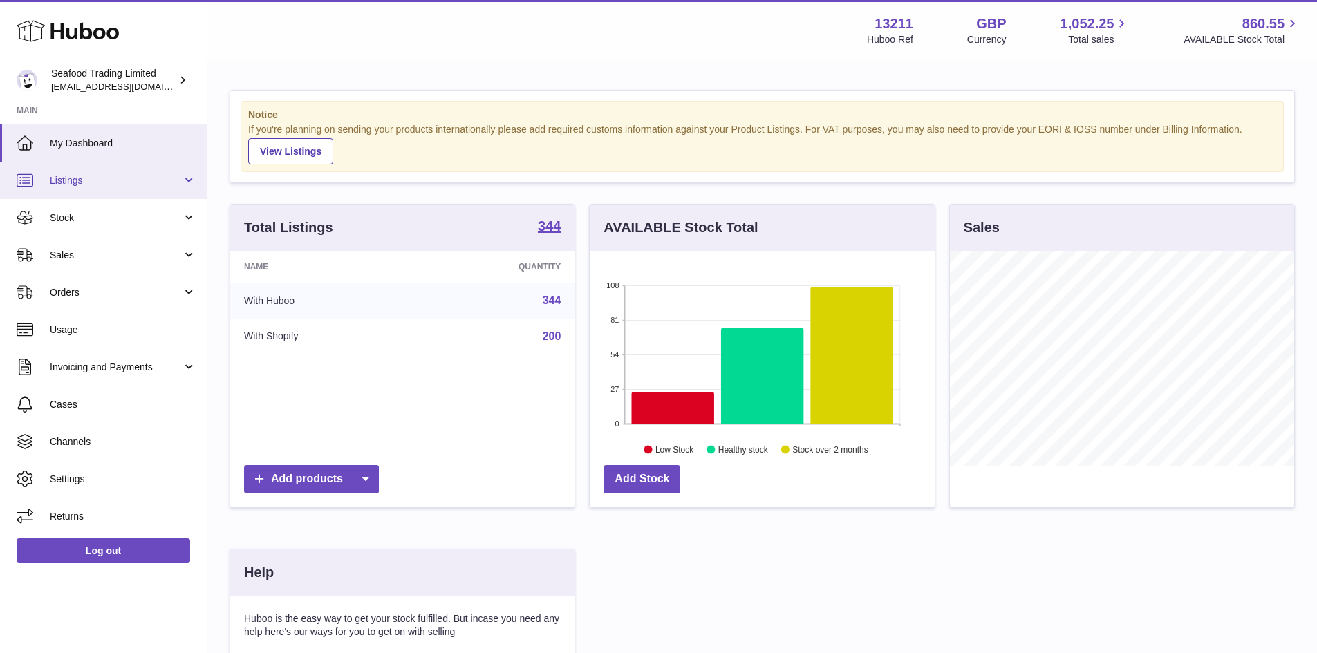 The height and width of the screenshot is (653, 1317). What do you see at coordinates (762, 144) in the screenshot?
I see `div: If you're planning on sending your products internationally please add required customs informati...` at bounding box center [762, 144].